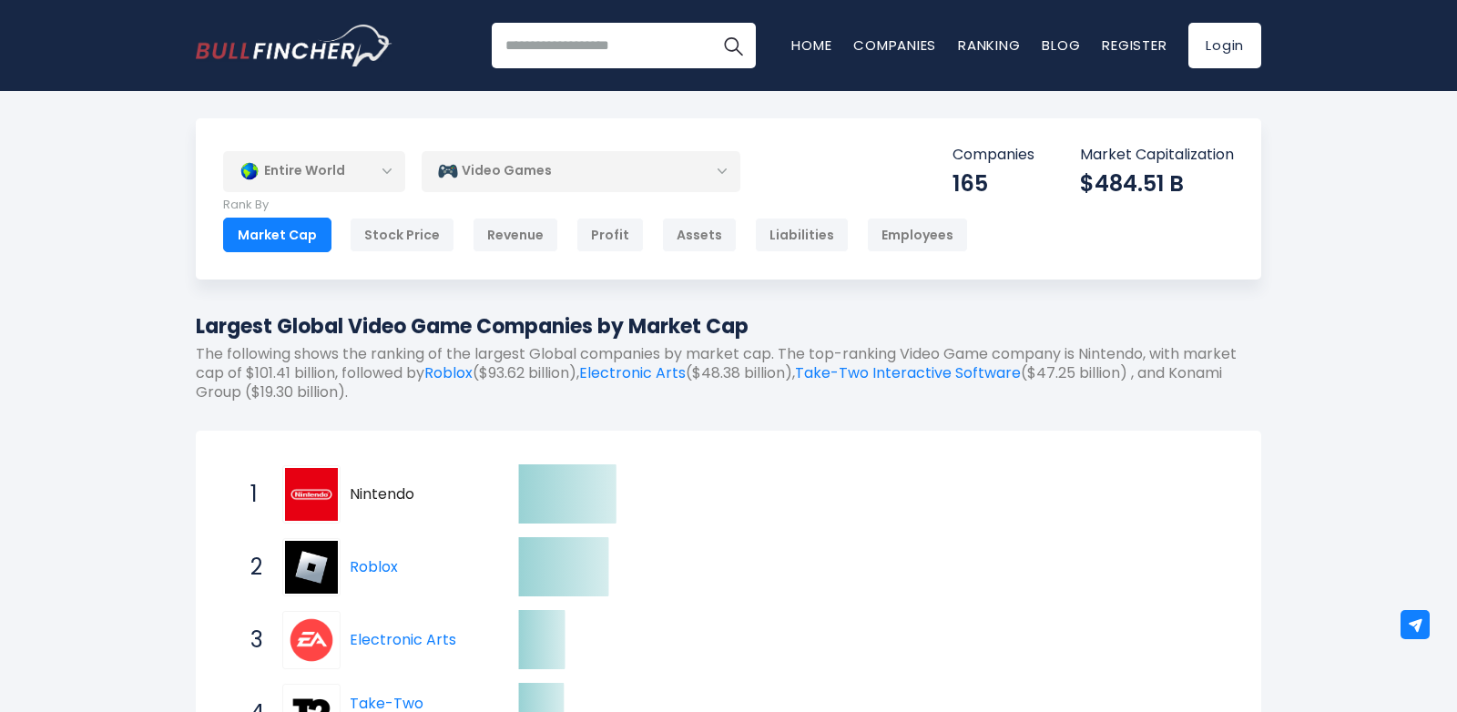 This screenshot has width=1457, height=712. Describe the element at coordinates (989, 45) in the screenshot. I see `a: Ranking` at that location.